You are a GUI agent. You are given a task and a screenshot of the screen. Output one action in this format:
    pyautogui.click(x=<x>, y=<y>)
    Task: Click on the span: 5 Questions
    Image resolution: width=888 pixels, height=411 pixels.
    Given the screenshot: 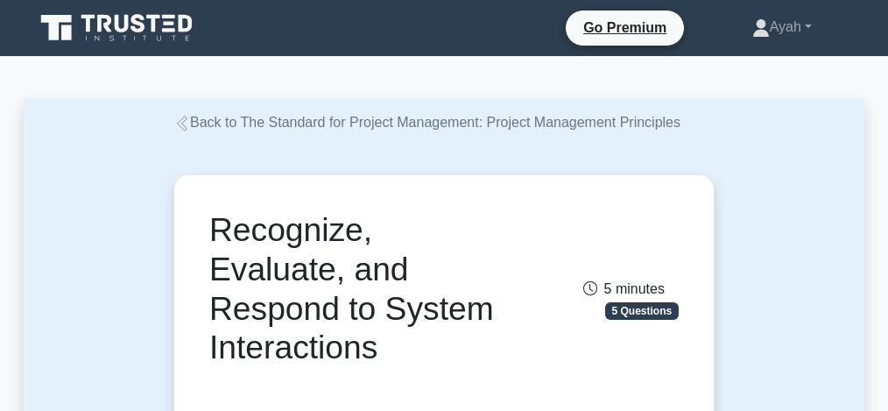 What is the action you would take?
    pyautogui.click(x=642, y=311)
    